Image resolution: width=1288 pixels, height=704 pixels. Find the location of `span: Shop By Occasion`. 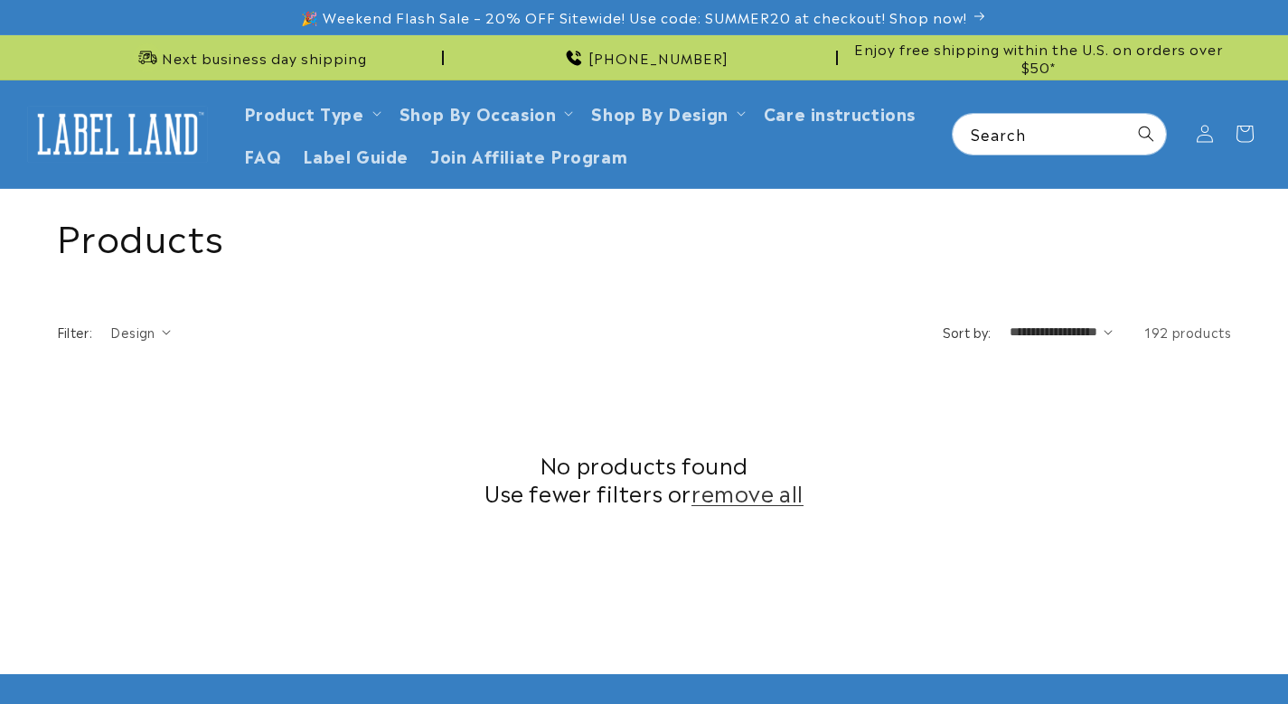

span: Shop By Occasion is located at coordinates (478, 112).